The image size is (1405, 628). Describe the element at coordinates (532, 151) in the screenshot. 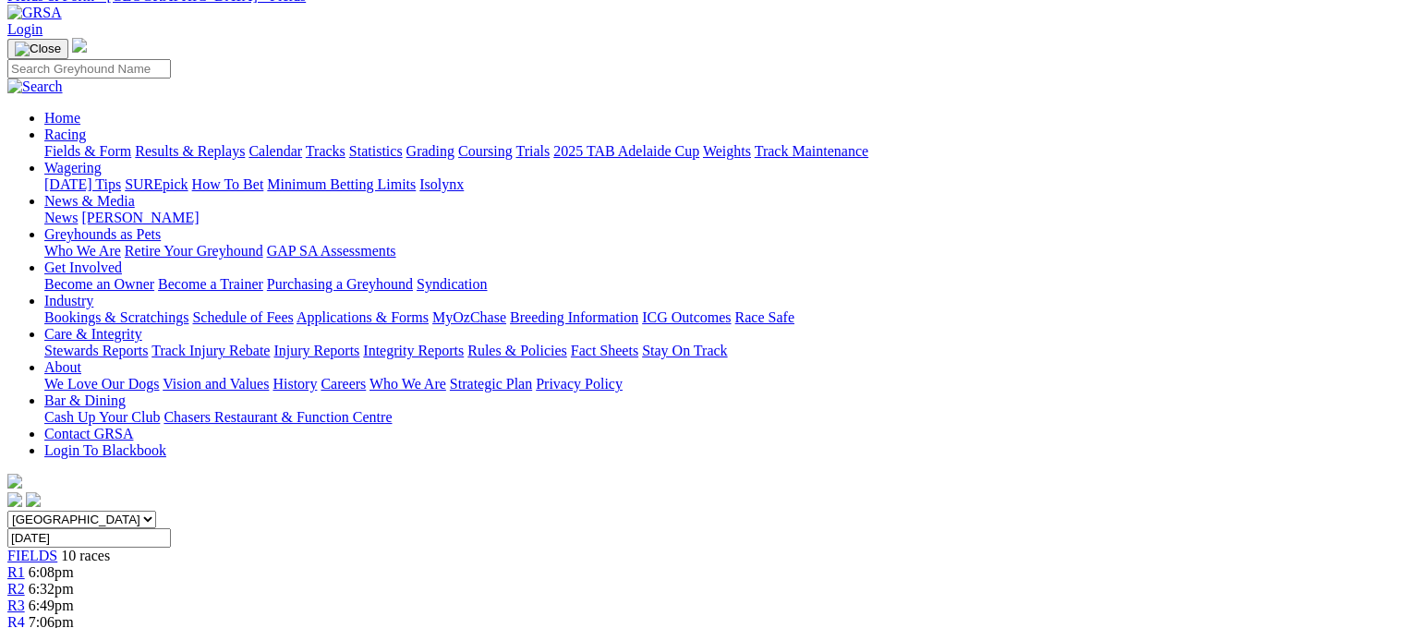

I see `a: Trials` at that location.